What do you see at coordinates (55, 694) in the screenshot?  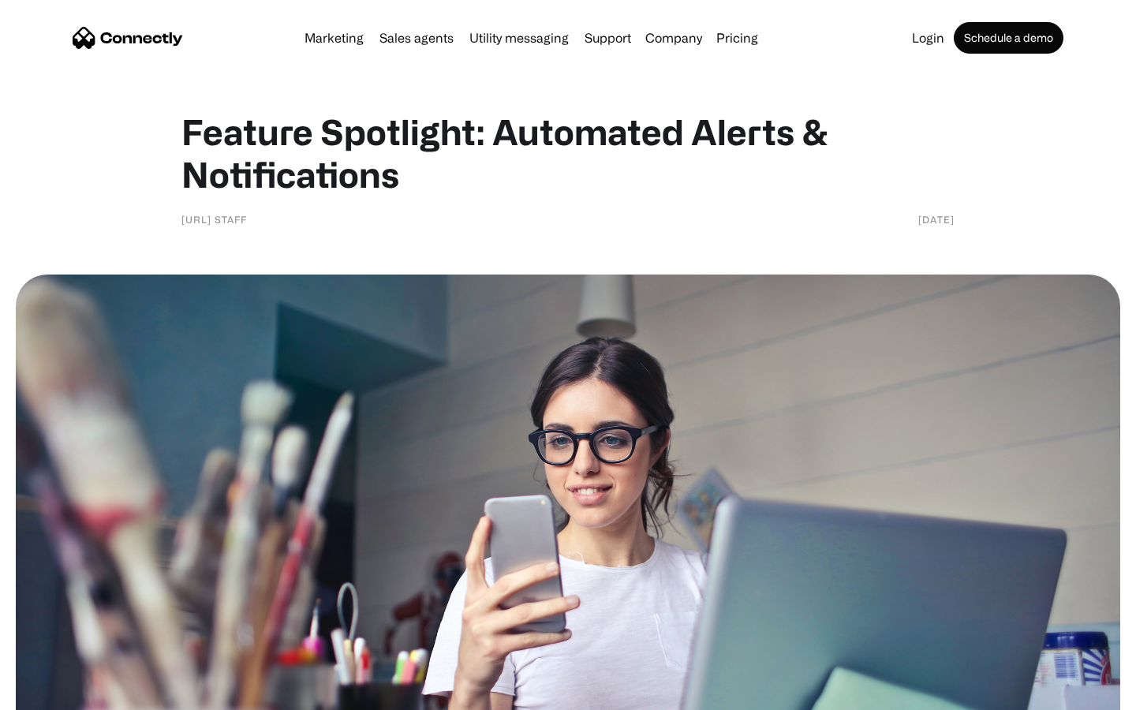 I see `aside: Language selected: English` at bounding box center [55, 694].